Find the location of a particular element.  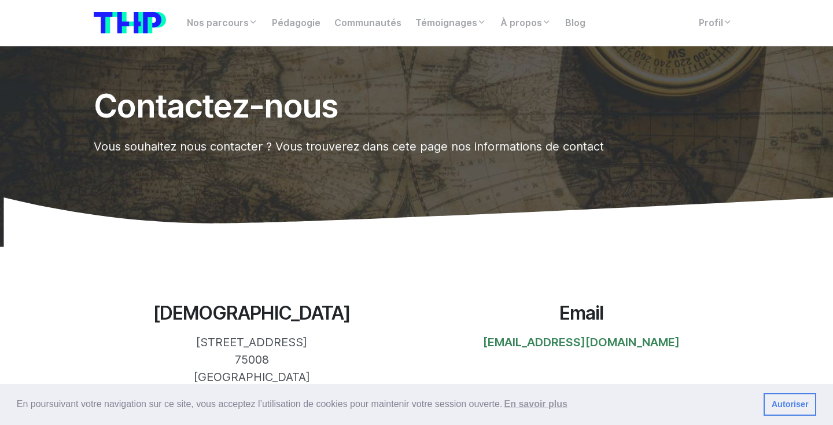

a: Blog is located at coordinates (575, 23).